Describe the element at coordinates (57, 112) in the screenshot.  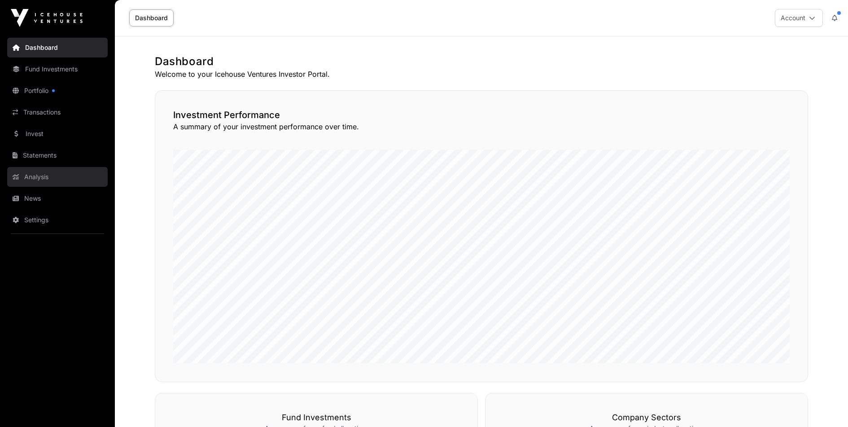
I see `a: Transactions` at that location.